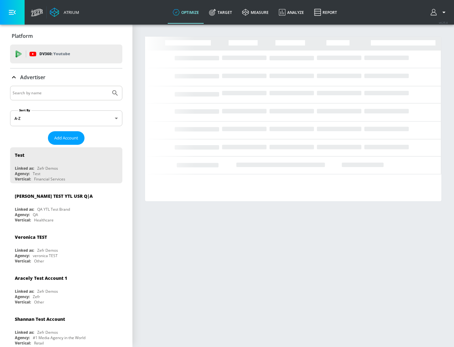 Image resolution: width=454 pixels, height=347 pixels. Describe the element at coordinates (291, 12) in the screenshot. I see `a: Analyze` at that location.